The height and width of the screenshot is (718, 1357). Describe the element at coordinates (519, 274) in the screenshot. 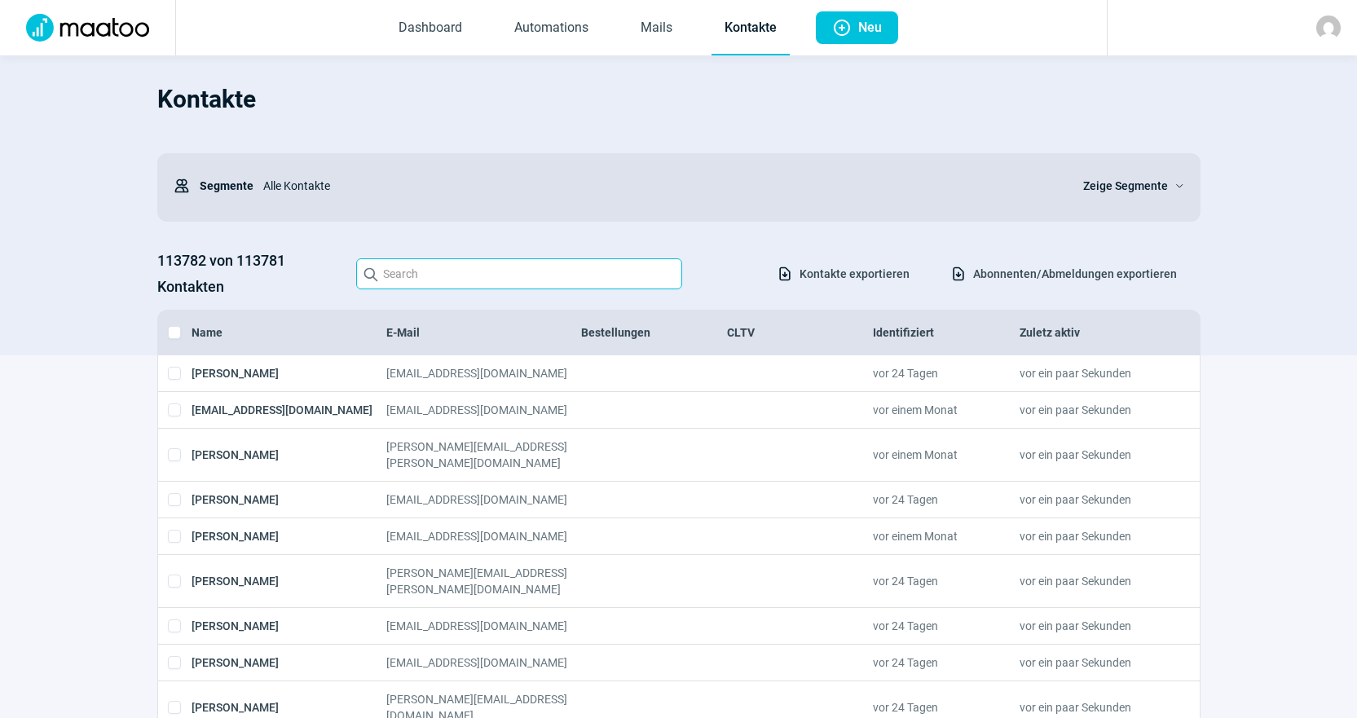

I see `input: Search` at that location.